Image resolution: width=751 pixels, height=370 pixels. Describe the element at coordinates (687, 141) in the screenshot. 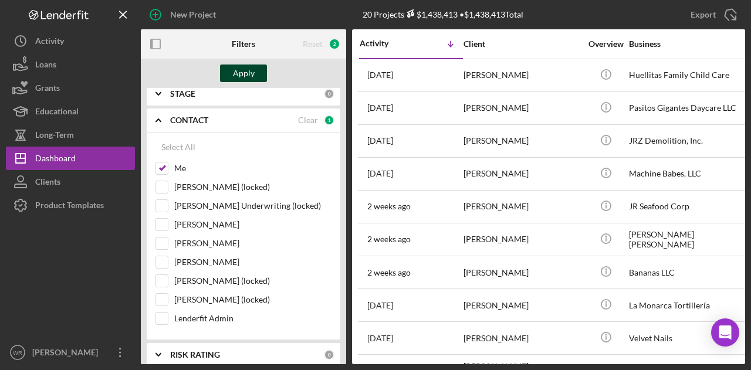

I see `div: JRZ Demolition, Inc.` at that location.